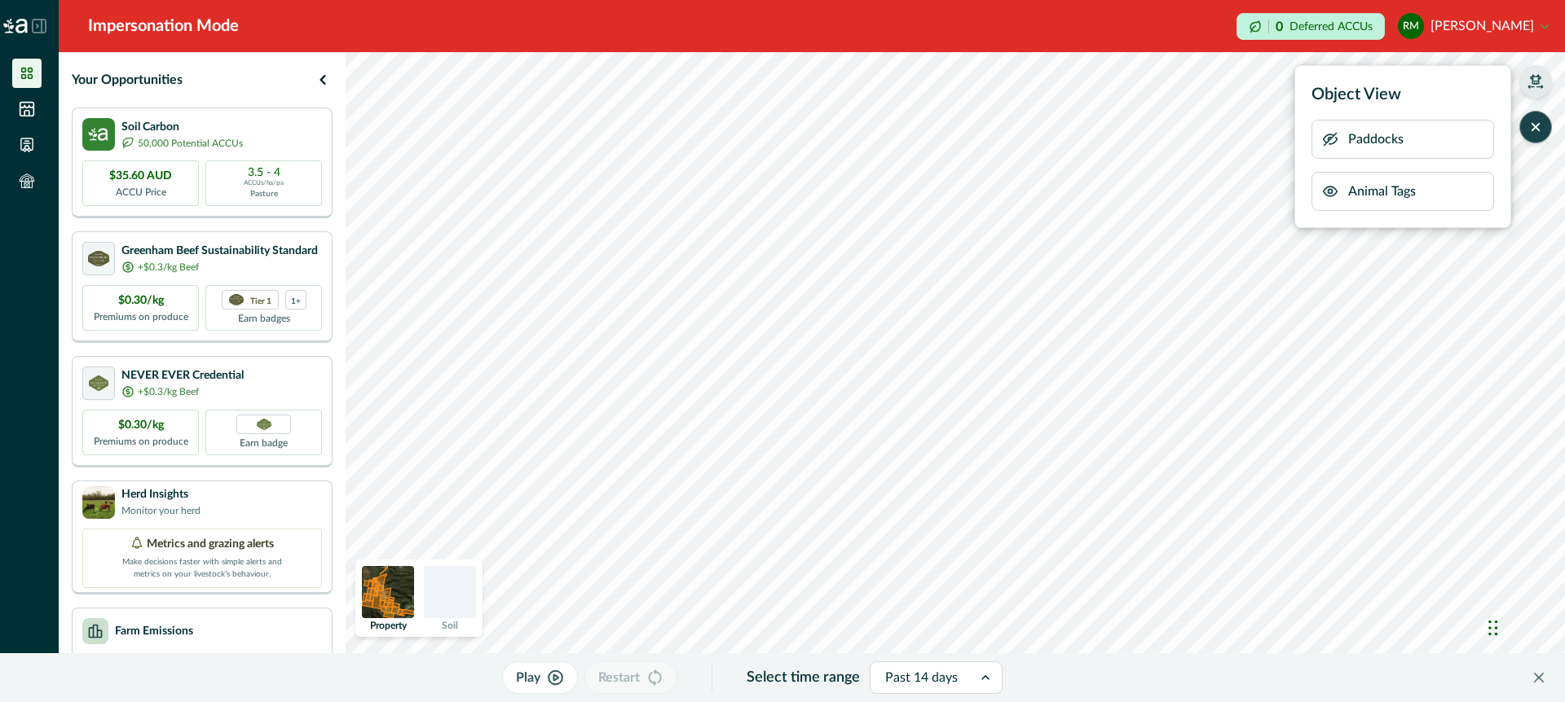 This screenshot has width=1565, height=702. What do you see at coordinates (1279, 27) in the screenshot?
I see `p: 0` at bounding box center [1279, 27].